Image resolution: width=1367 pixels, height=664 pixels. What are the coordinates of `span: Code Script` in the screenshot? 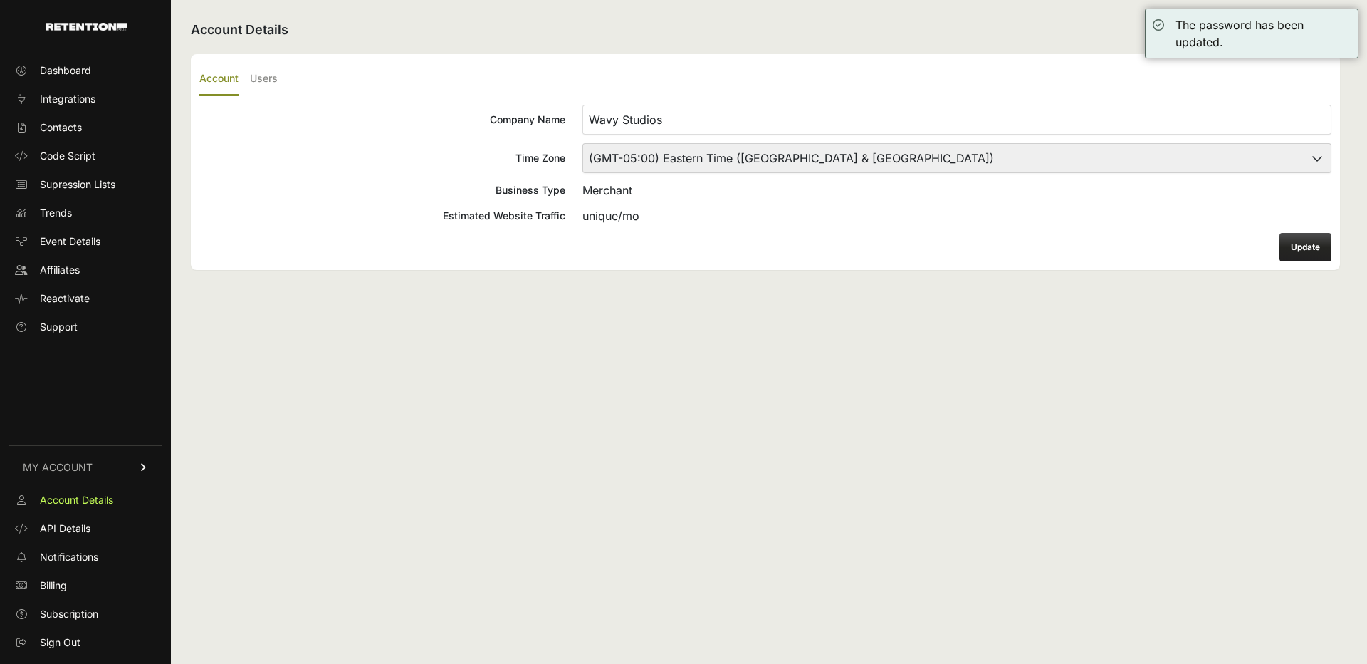 It's located at (68, 156).